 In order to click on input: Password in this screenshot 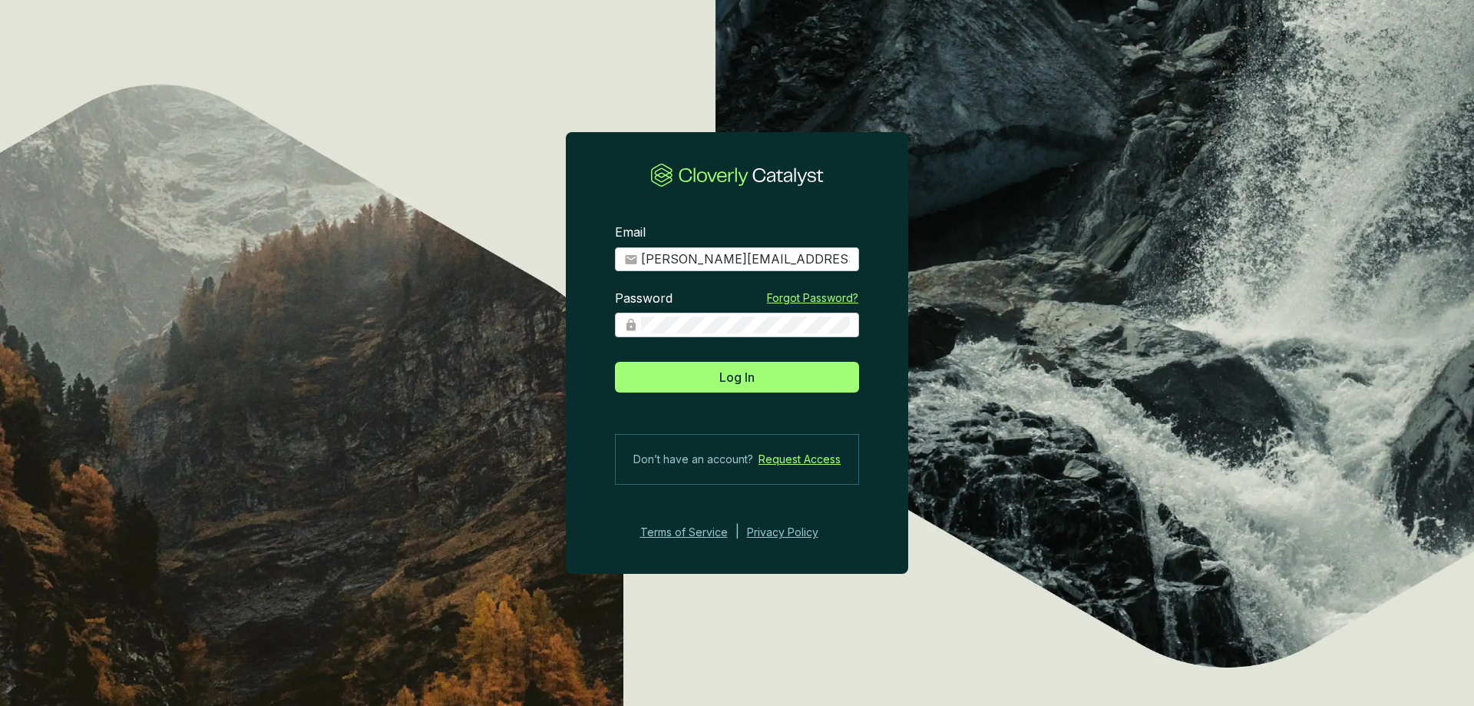, I will do `click(746, 325)`.